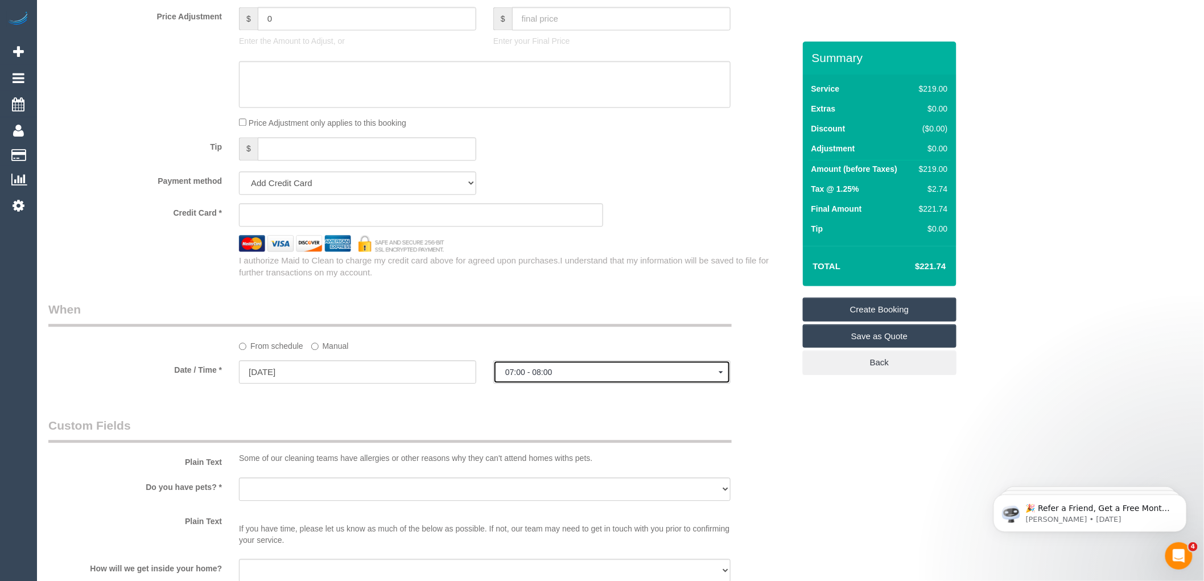  Describe the element at coordinates (330, 344) in the screenshot. I see `label: Manual` at that location.